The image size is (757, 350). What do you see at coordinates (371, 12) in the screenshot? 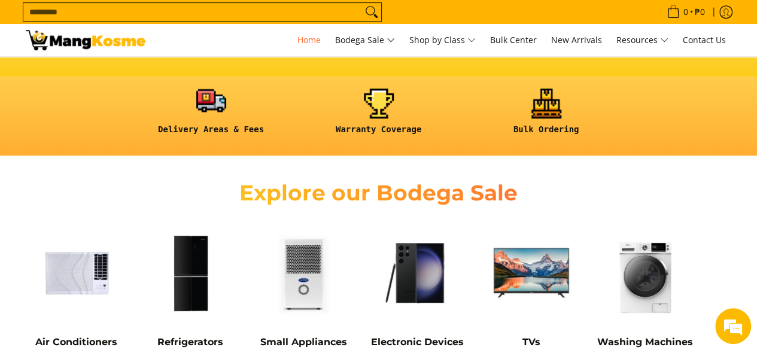
I see `button: Search` at bounding box center [371, 12].